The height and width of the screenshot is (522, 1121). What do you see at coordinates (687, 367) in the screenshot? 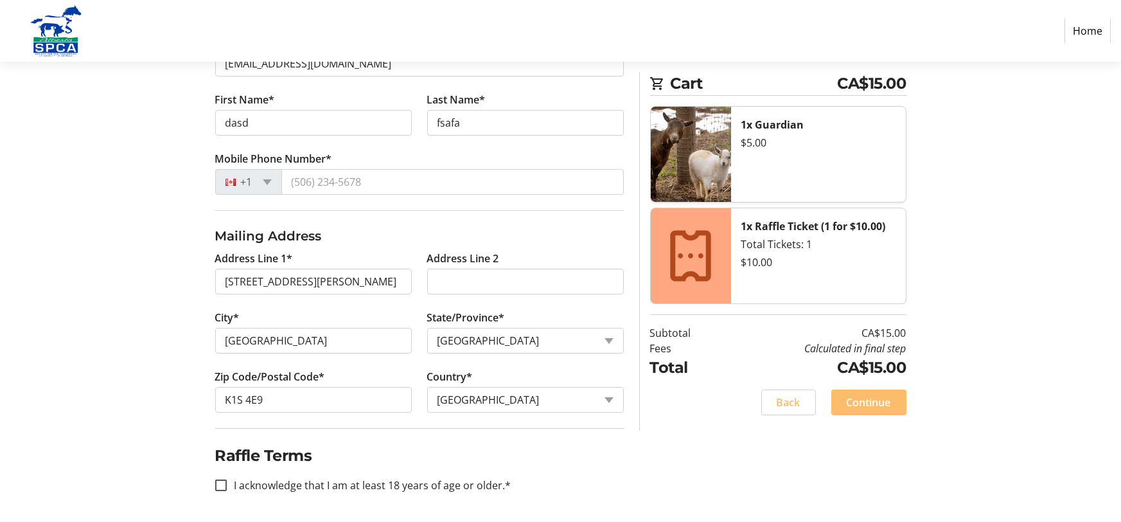
I see `td: Total` at bounding box center [687, 367].